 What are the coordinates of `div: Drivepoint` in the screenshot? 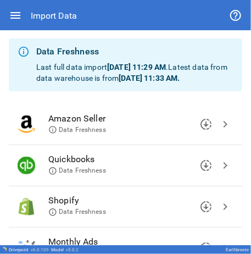 It's located at (29, 250).